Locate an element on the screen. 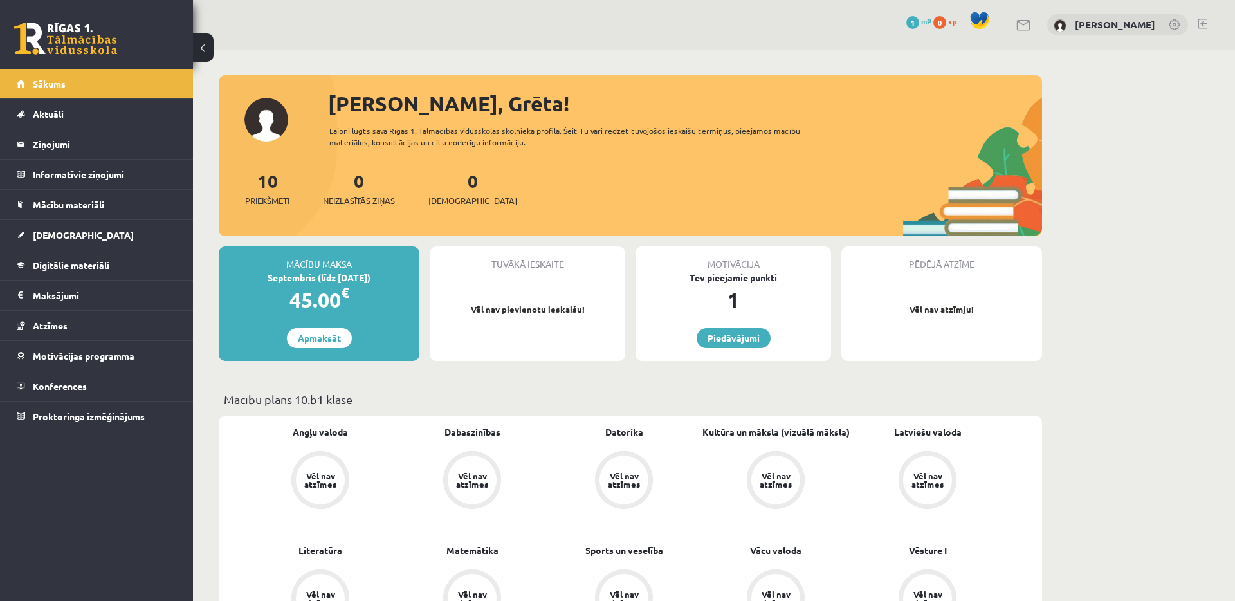 The width and height of the screenshot is (1235, 601). span: xp is located at coordinates (952, 21).